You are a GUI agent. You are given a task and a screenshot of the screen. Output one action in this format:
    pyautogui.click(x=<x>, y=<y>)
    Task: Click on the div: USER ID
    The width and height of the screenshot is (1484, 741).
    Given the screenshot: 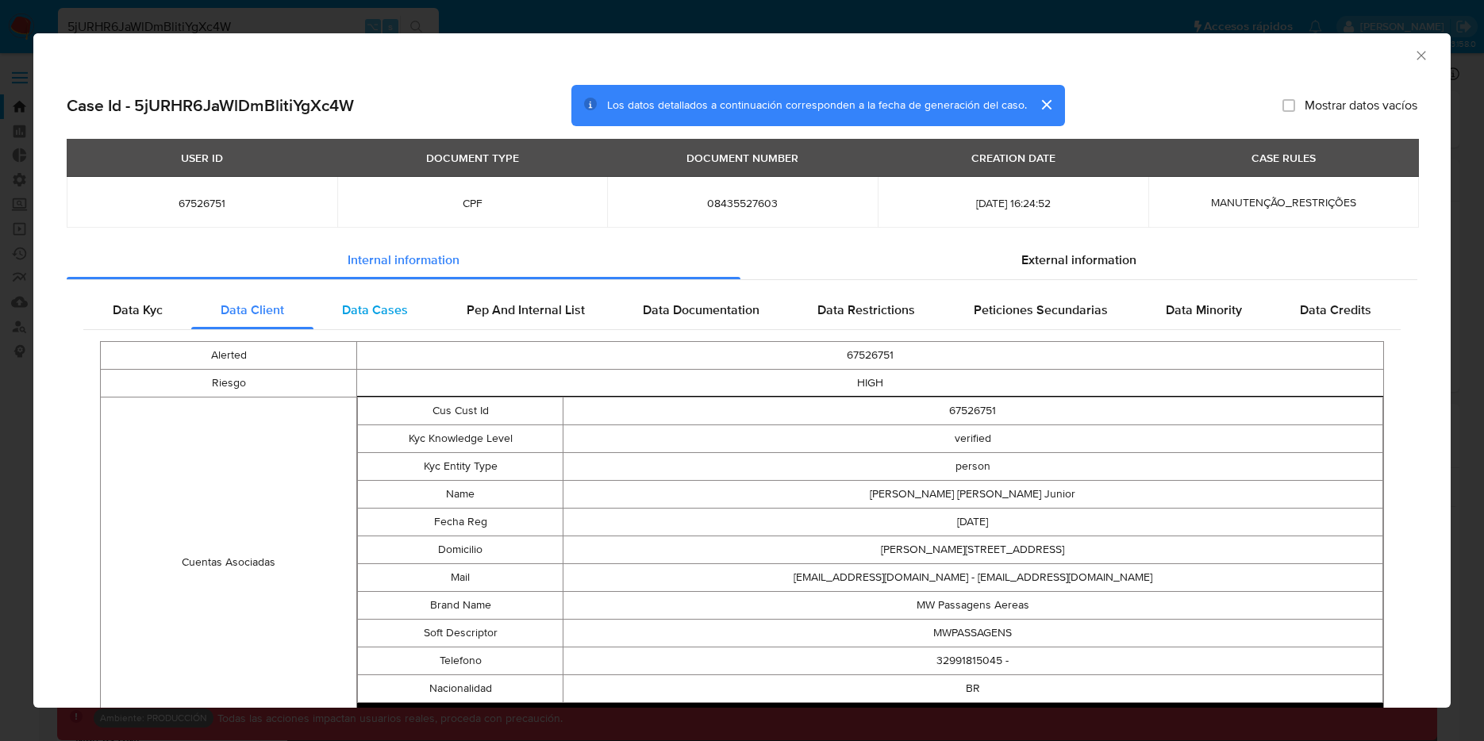 What is the action you would take?
    pyautogui.click(x=202, y=158)
    